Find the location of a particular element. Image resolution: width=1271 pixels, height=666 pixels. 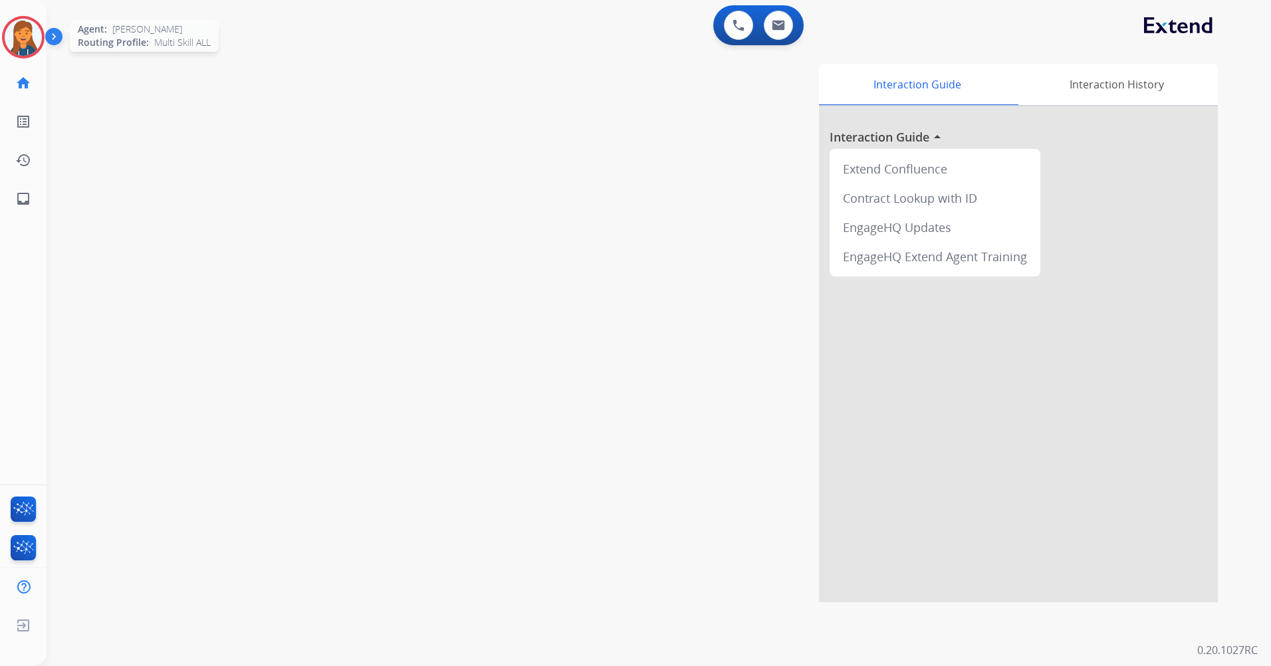

div: EngageHQ Extend Agent Training is located at coordinates (935, 257).